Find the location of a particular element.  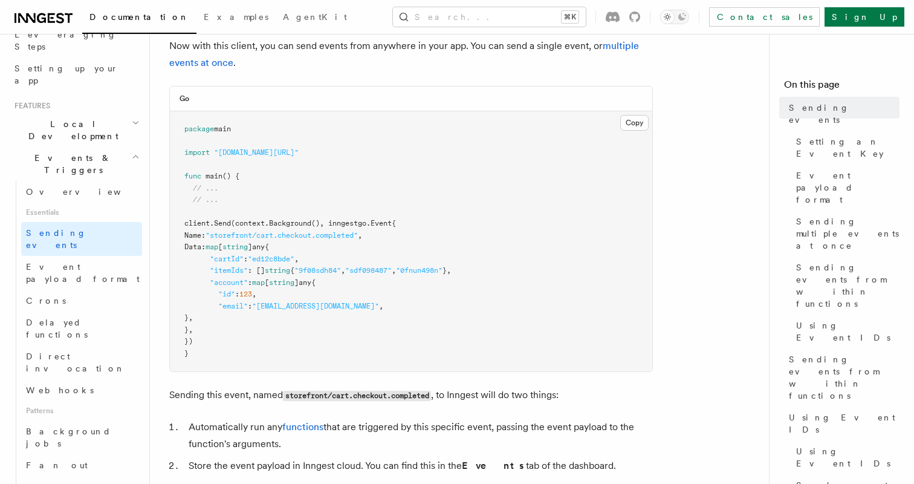

a: Direct invocation is located at coordinates (82, 362).